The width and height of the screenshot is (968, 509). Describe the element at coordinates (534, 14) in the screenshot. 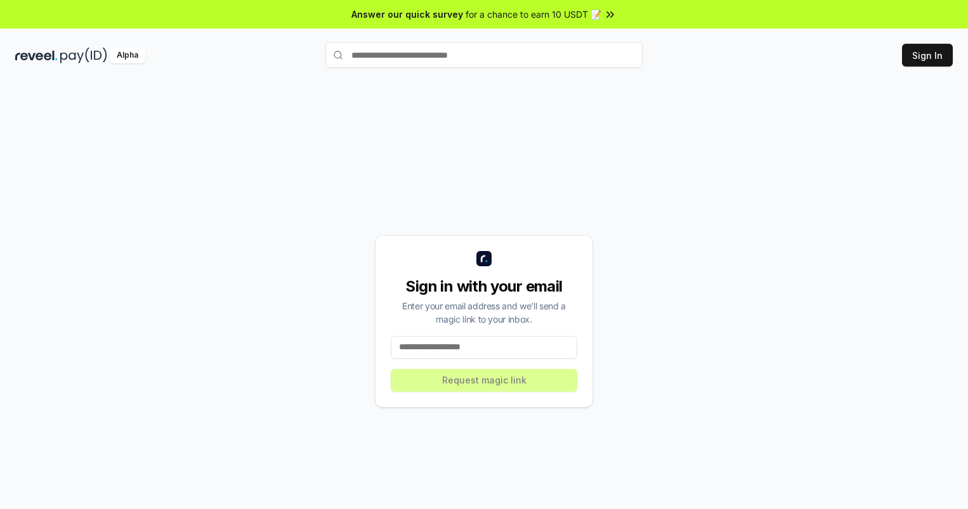

I see `span: for a chance to earn 10 USDT 📝` at that location.